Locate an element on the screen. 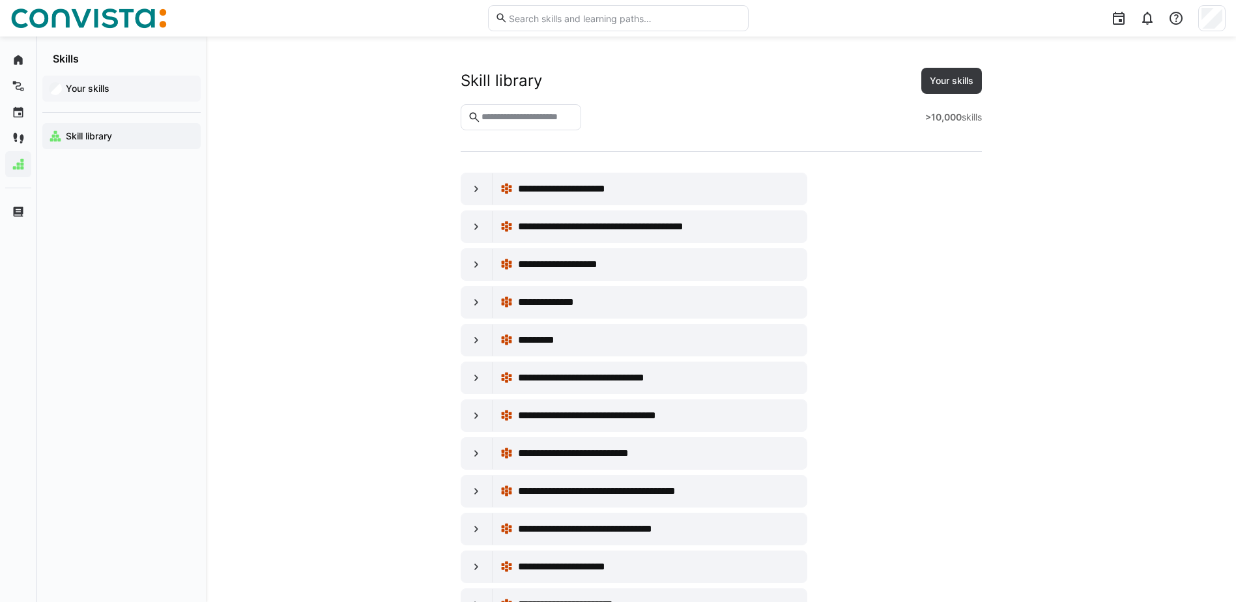 The image size is (1236, 602). input: Search skills and learning paths… is located at coordinates (624, 18).